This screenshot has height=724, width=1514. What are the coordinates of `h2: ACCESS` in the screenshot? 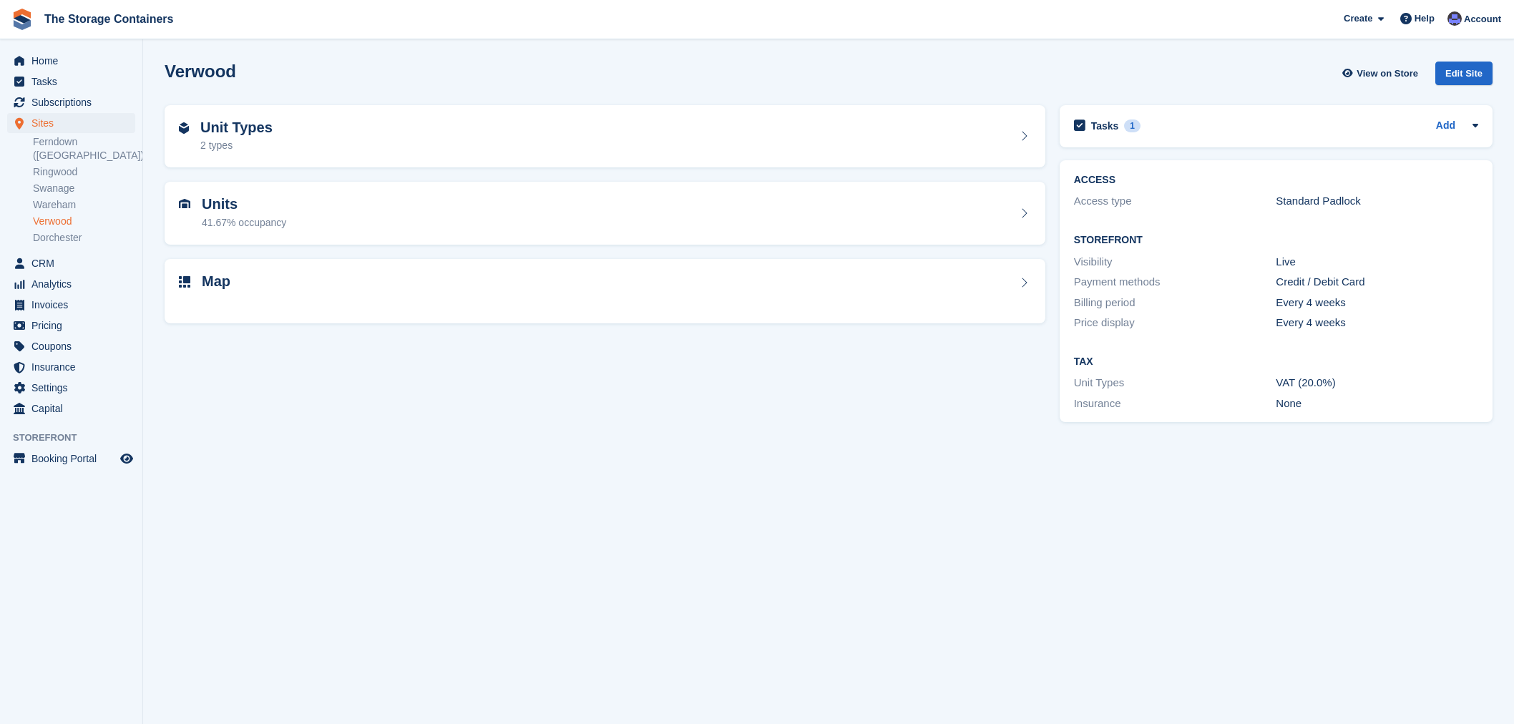 It's located at (1275, 180).